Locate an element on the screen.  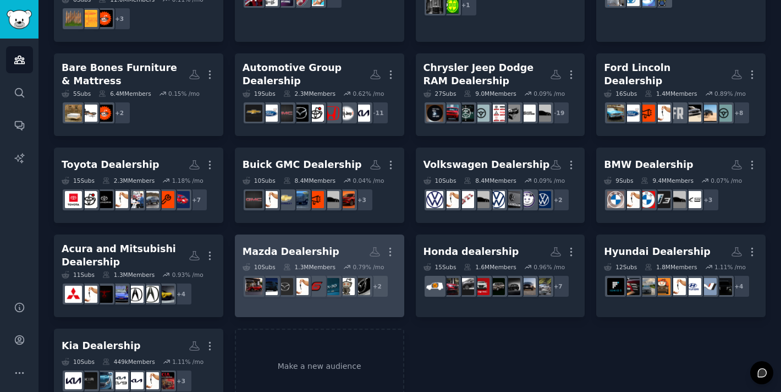
img: autoworld is located at coordinates (315, 199).